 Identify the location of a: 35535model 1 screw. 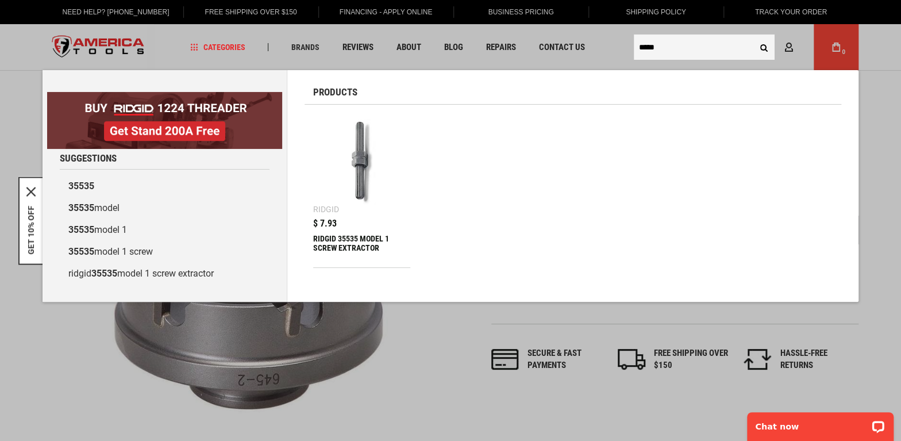
(164, 252).